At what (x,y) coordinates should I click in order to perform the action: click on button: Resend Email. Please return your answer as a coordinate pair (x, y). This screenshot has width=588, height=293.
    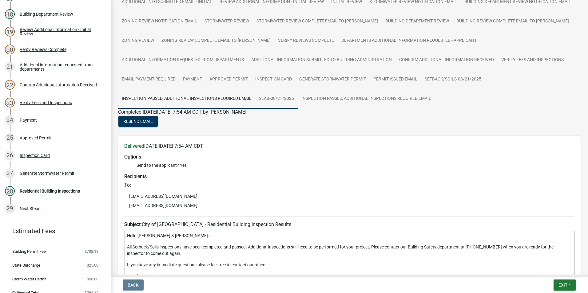
    Looking at the image, I should click on (138, 121).